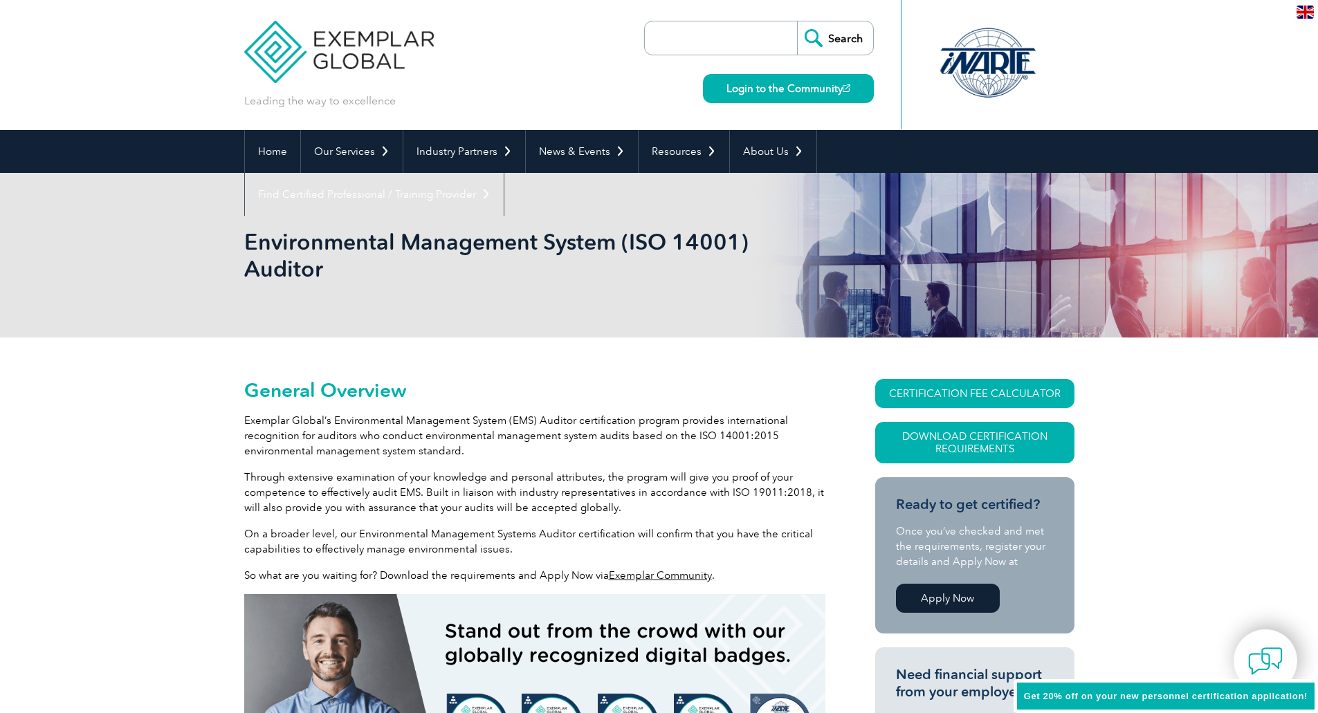  What do you see at coordinates (582, 152) in the screenshot?
I see `a: News & Events` at bounding box center [582, 152].